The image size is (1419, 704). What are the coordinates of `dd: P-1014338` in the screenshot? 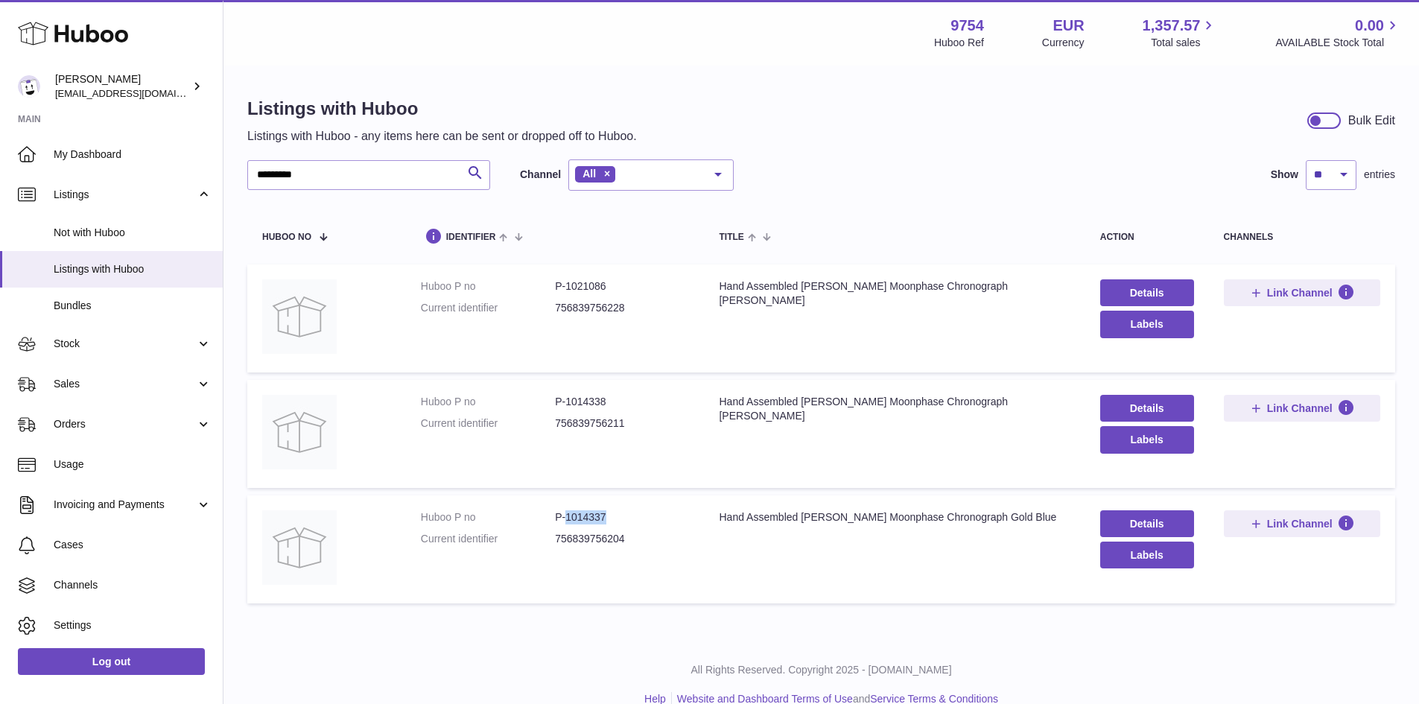 It's located at (622, 402).